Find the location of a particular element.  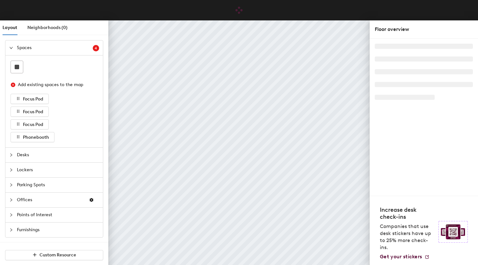

span: Points of Interest is located at coordinates (58, 215).